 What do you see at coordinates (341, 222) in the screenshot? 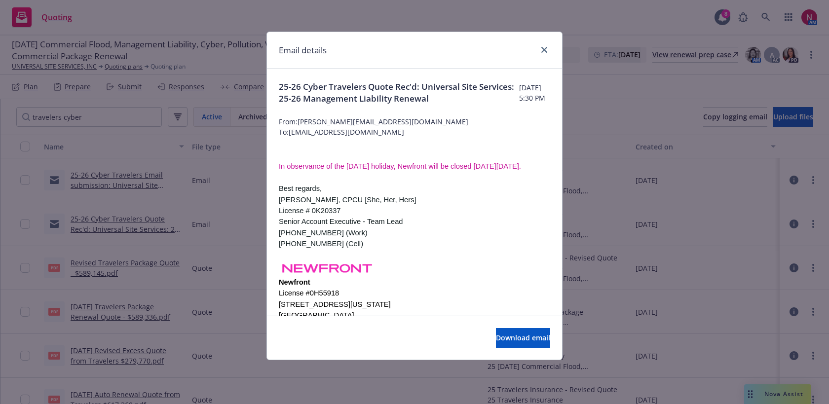
I see `span: Senior Account Executive - Team Lead` at bounding box center [341, 222].